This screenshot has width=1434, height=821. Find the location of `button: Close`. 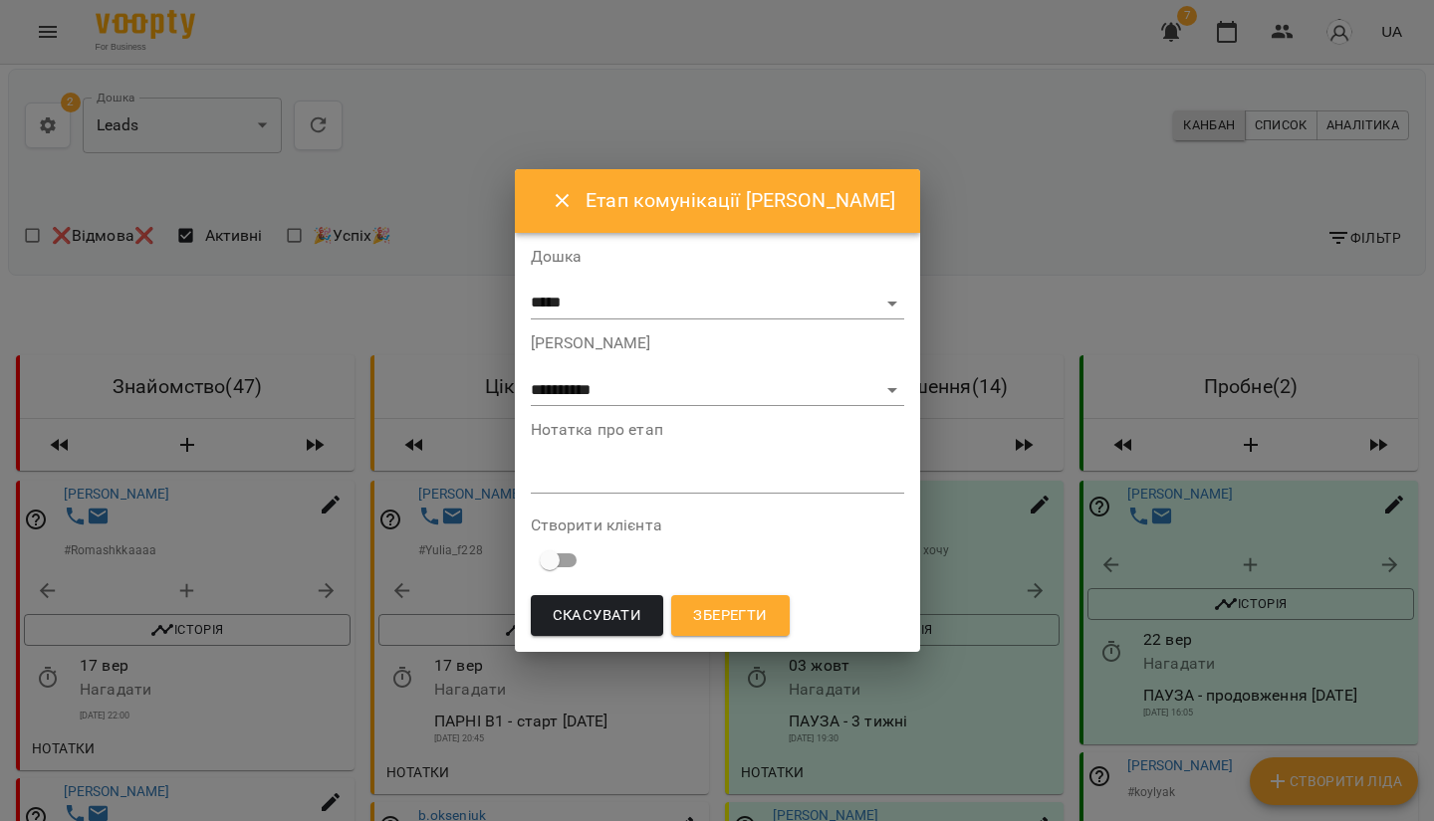

button: Close is located at coordinates (562, 201).